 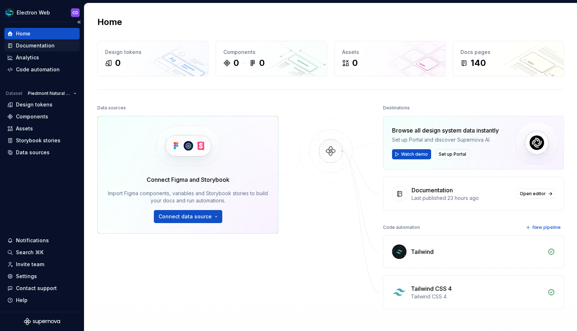 What do you see at coordinates (9, 13) in the screenshot?
I see `img: f6f21888-ac52-4431-a6ea-009a12e2bf23.png` at bounding box center [9, 13].